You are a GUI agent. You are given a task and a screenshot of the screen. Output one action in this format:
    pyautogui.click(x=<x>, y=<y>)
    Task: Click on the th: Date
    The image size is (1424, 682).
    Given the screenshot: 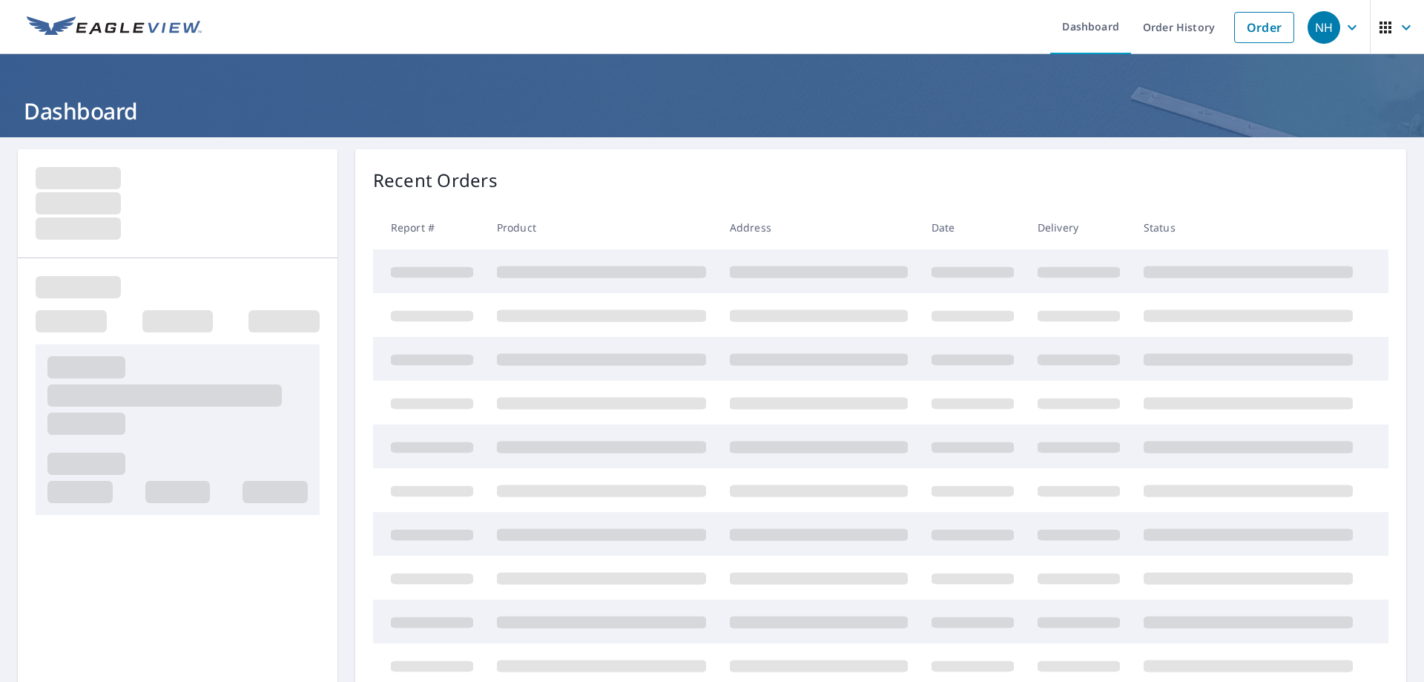 What is the action you would take?
    pyautogui.click(x=972, y=227)
    